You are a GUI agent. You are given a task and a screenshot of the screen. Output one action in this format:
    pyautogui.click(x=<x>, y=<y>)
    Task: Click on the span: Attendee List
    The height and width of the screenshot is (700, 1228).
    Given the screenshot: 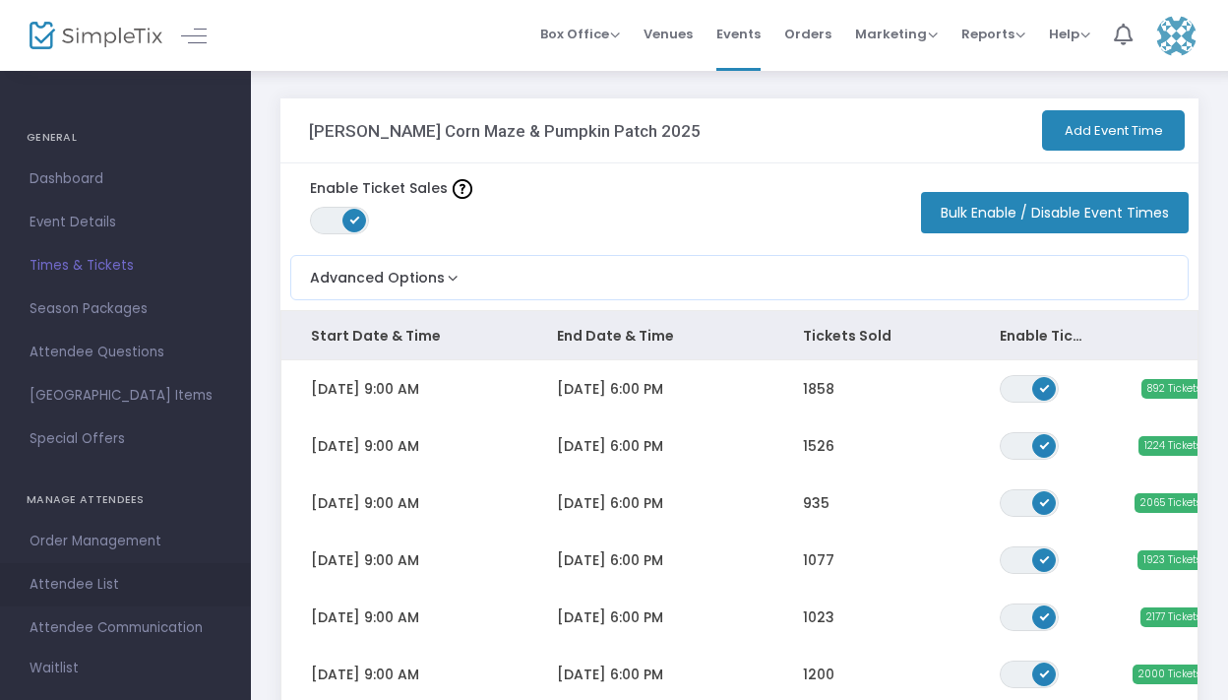 What is the action you would take?
    pyautogui.click(x=125, y=585)
    